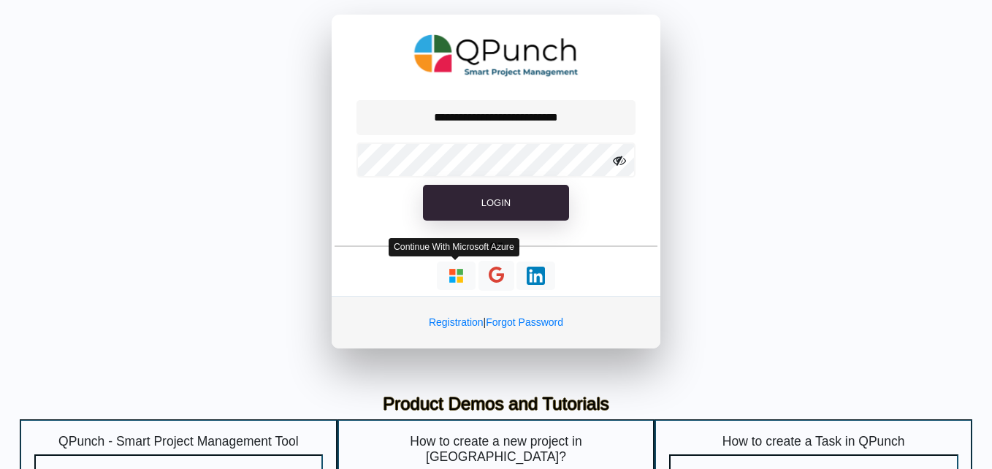 This screenshot has height=469, width=992. I want to click on button: Continue With Google, so click(496, 275).